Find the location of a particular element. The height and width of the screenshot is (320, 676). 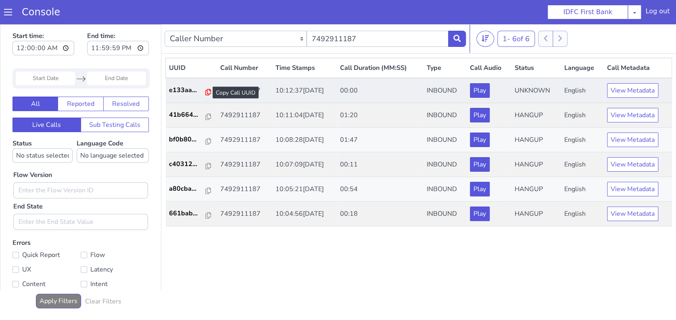

p: c40312... is located at coordinates (187, 140).